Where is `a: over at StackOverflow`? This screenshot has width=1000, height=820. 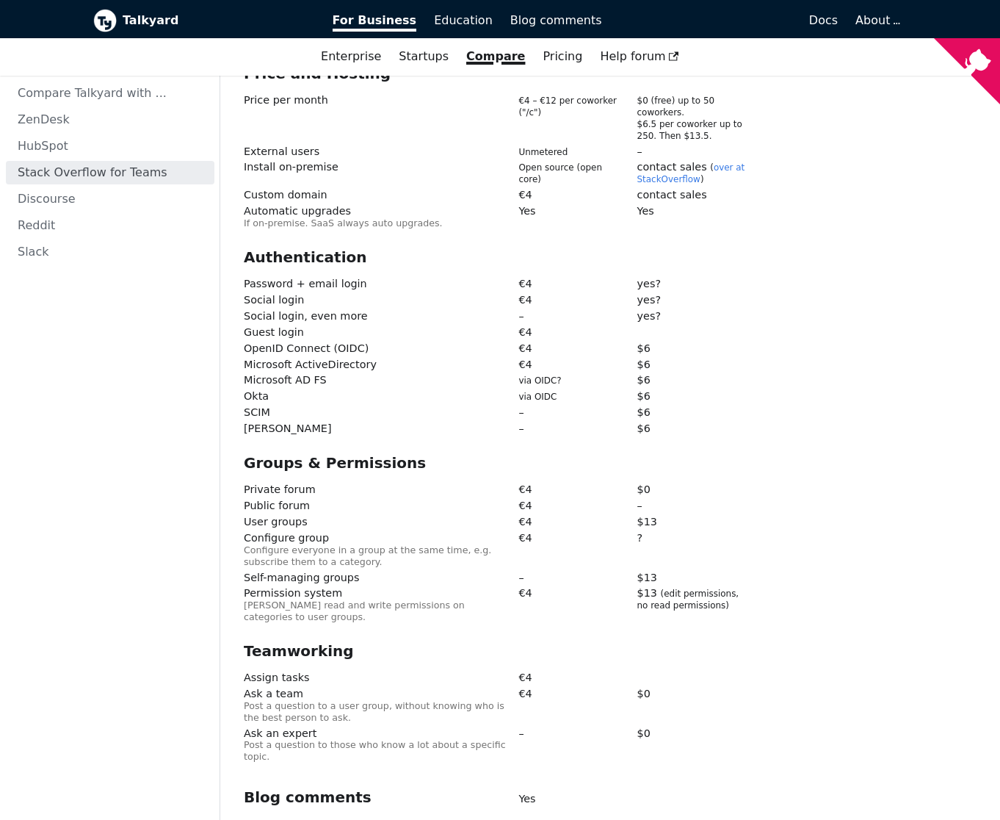
a: over at StackOverflow is located at coordinates (691, 173).